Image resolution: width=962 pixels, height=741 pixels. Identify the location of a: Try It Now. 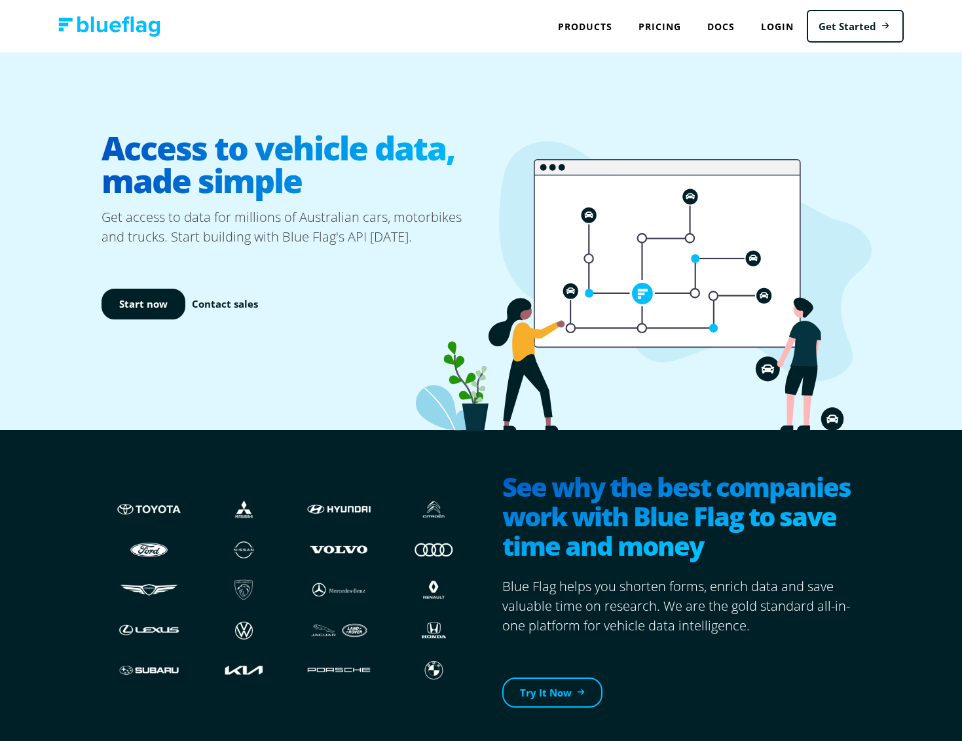
(552, 693).